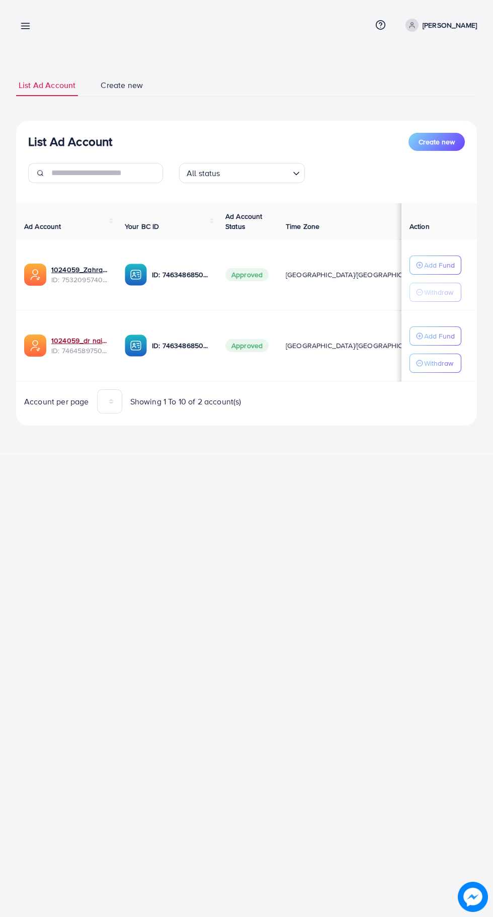  What do you see at coordinates (47, 85) in the screenshot?
I see `span: List Ad Account` at bounding box center [47, 85].